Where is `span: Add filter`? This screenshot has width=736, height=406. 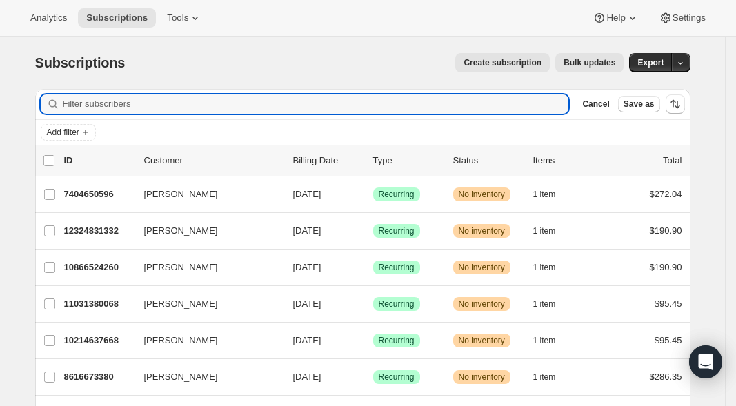
span: Add filter is located at coordinates (63, 132).